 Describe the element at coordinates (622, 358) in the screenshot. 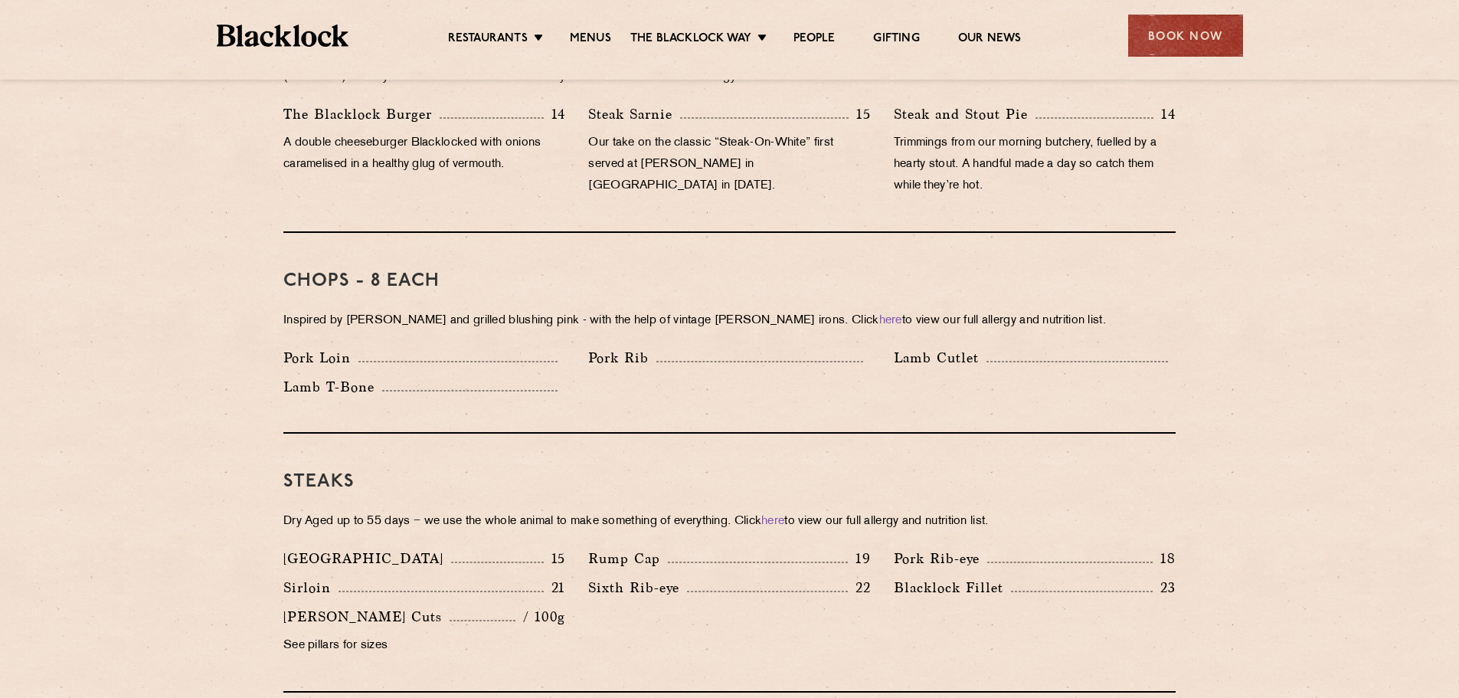

I see `p: Pork Rib` at that location.